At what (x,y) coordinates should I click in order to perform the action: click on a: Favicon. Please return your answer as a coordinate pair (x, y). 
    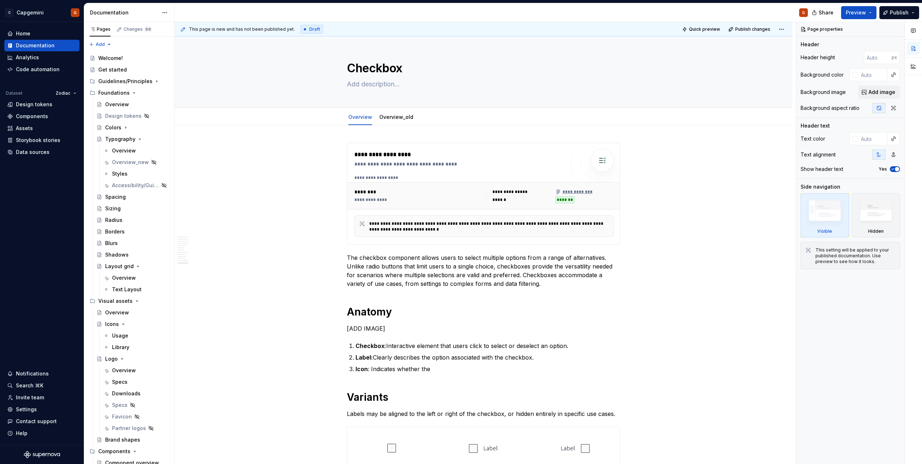
    Looking at the image, I should click on (136, 416).